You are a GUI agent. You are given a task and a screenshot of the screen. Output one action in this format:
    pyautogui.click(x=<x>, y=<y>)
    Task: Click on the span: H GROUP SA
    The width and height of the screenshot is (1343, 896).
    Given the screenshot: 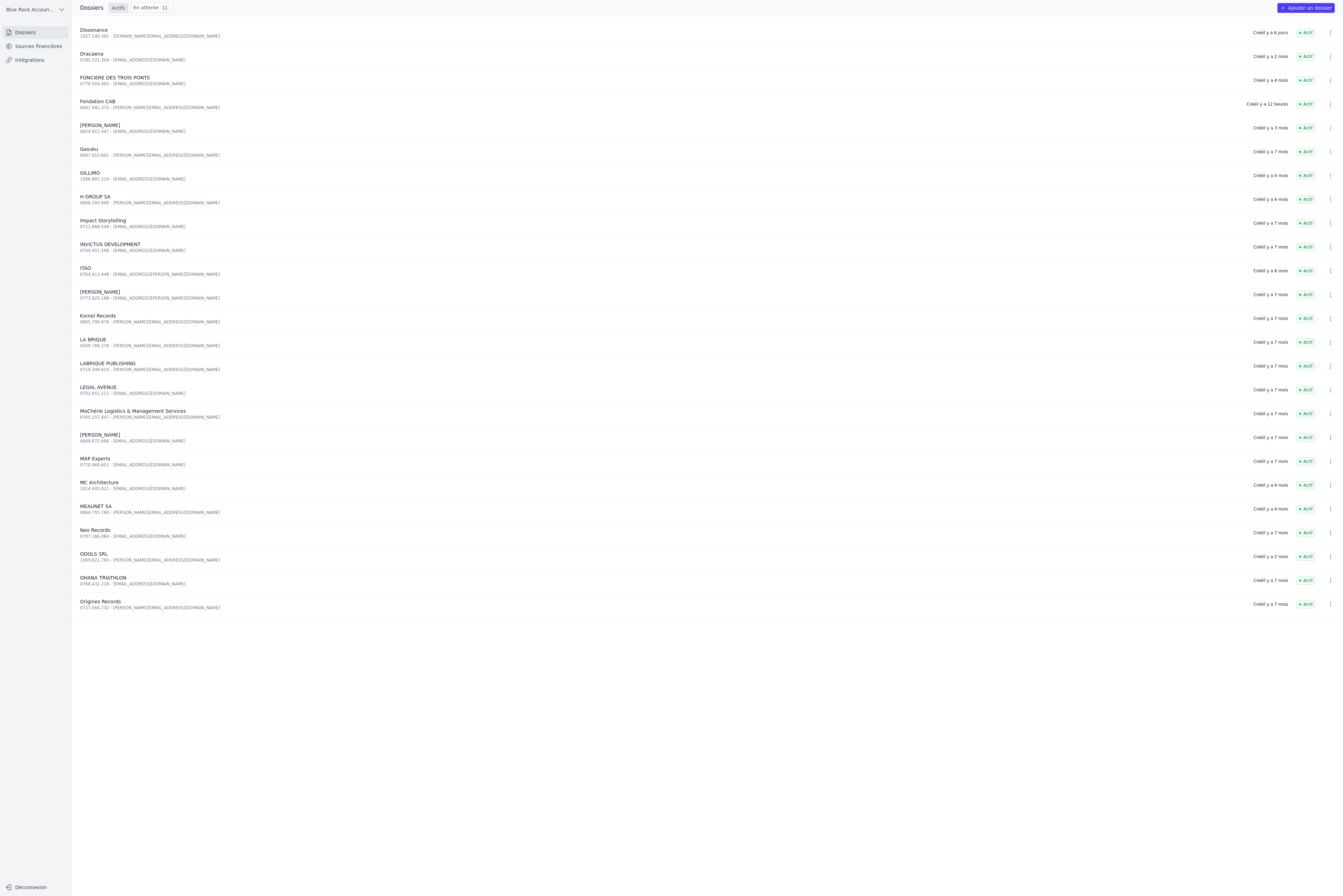 What is the action you would take?
    pyautogui.click(x=95, y=197)
    